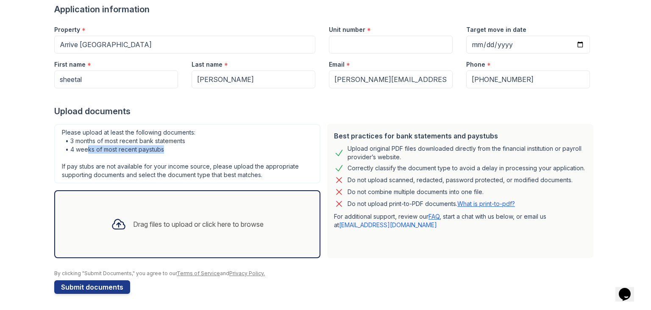  I want to click on div: Correctly classify the document type to avoid a delay in processing your application., so click(466, 168).